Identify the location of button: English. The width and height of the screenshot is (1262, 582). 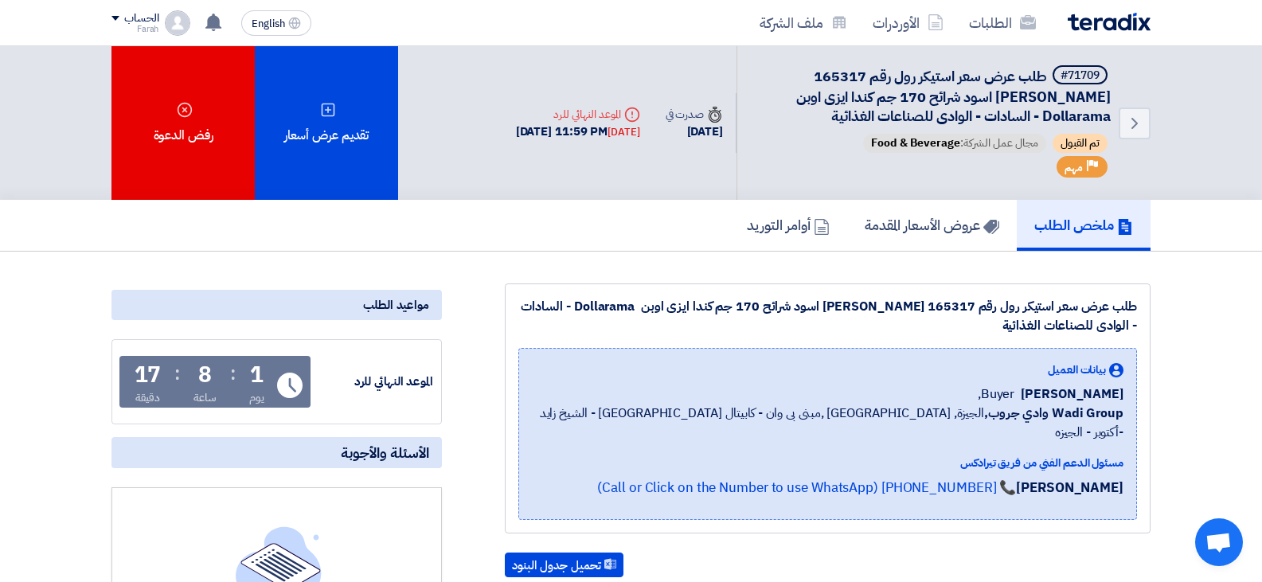
(276, 23).